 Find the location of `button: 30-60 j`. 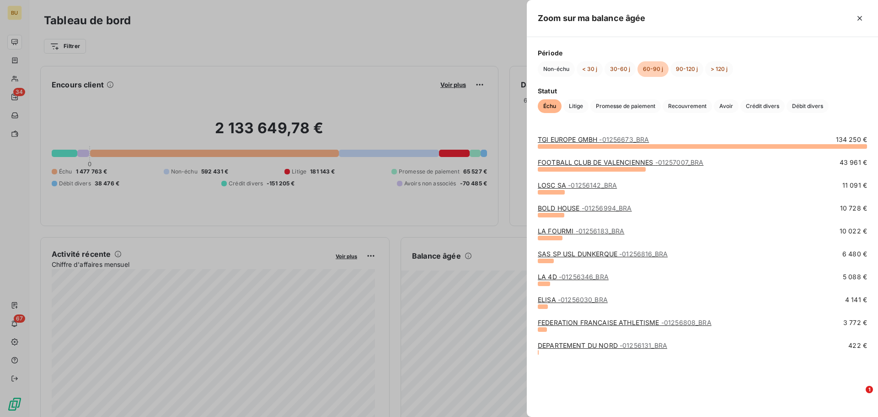

button: 30-60 j is located at coordinates (620, 69).